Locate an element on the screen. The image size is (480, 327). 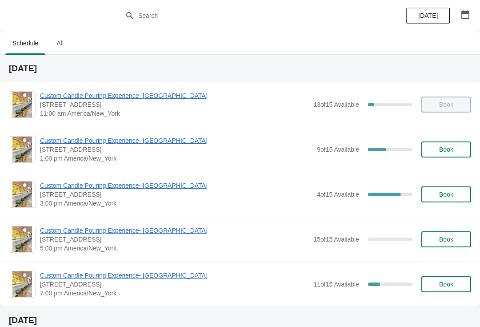
span: All is located at coordinates (60, 43).